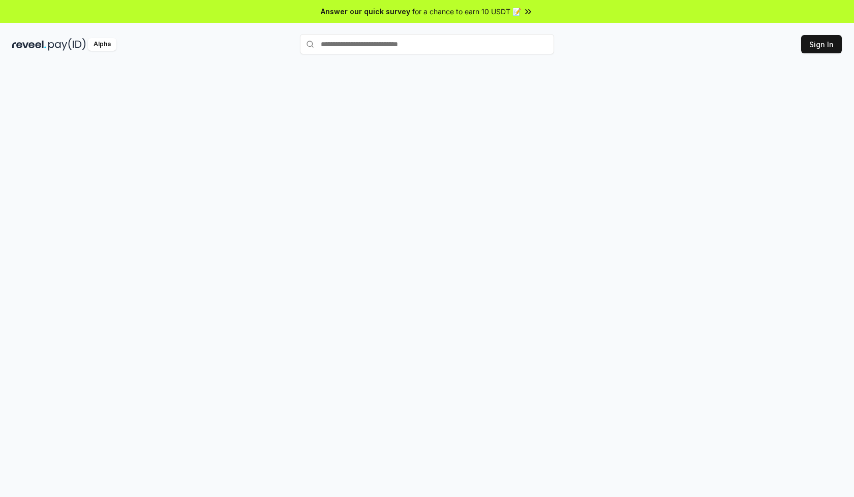 The height and width of the screenshot is (497, 854). Describe the element at coordinates (821, 44) in the screenshot. I see `button: Sign In` at that location.